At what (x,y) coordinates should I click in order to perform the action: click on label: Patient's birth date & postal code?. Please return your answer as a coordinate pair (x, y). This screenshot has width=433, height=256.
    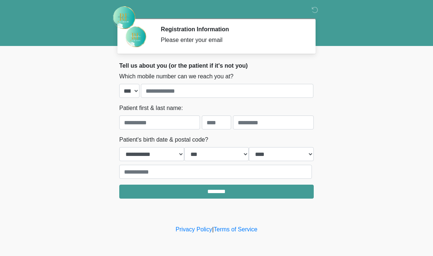
    Looking at the image, I should click on (164, 140).